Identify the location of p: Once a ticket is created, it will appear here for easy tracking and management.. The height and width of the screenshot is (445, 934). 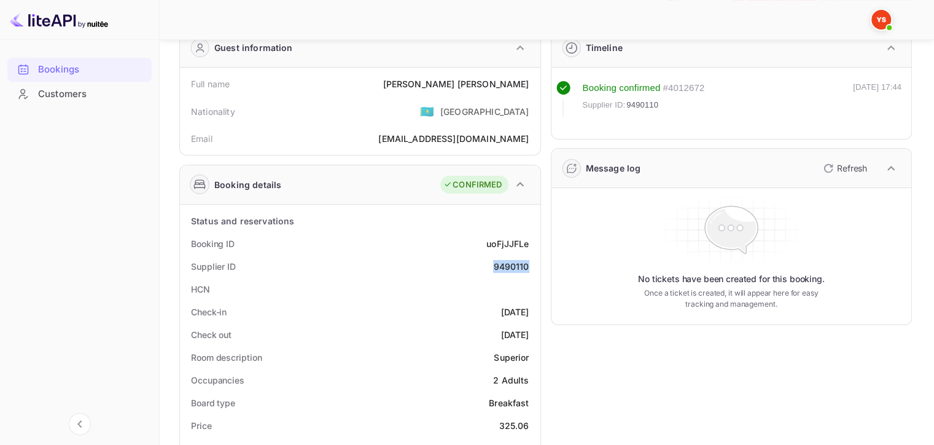
(731, 298).